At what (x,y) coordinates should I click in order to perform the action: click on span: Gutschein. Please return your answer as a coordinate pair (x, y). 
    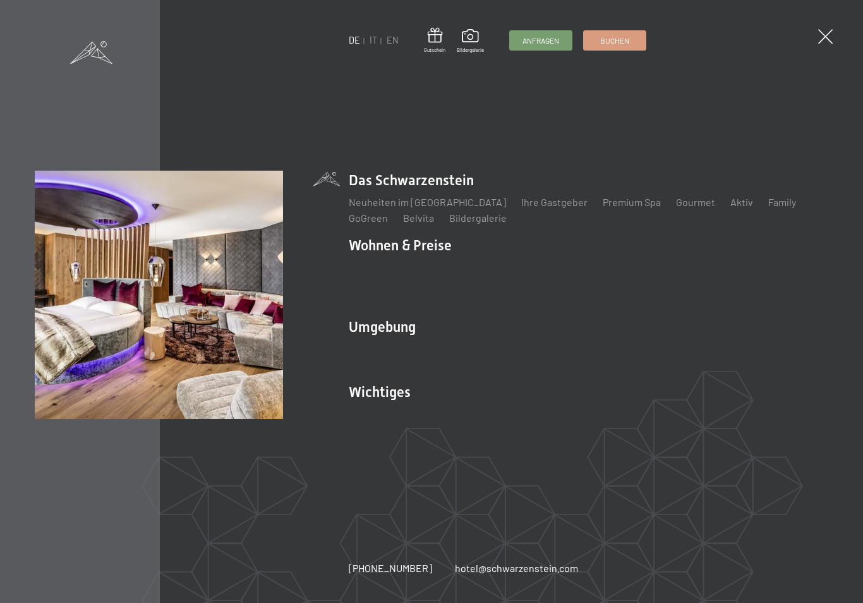
    Looking at the image, I should click on (435, 50).